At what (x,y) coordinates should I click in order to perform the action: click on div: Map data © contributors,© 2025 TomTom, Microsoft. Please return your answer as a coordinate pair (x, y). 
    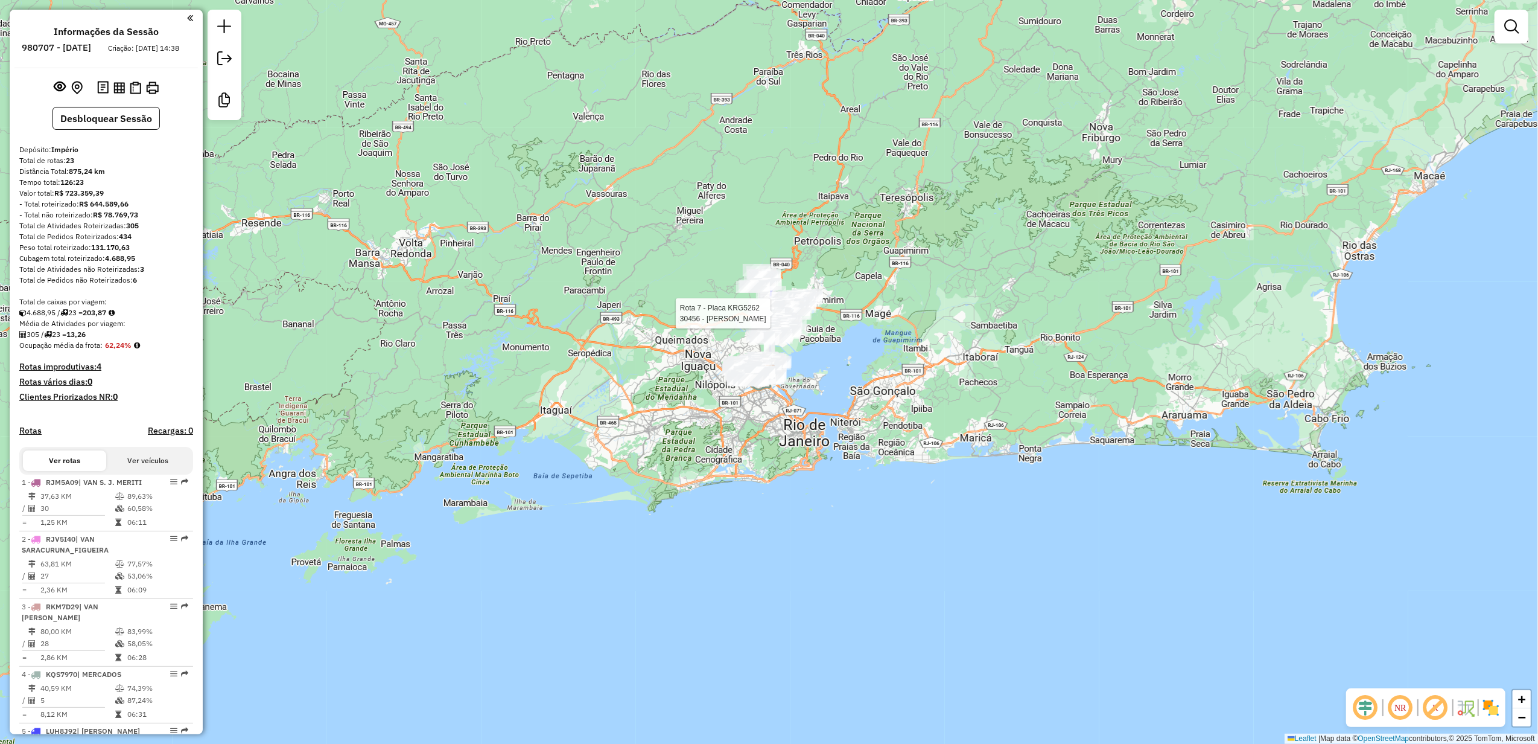
    Looking at the image, I should click on (1412, 738).